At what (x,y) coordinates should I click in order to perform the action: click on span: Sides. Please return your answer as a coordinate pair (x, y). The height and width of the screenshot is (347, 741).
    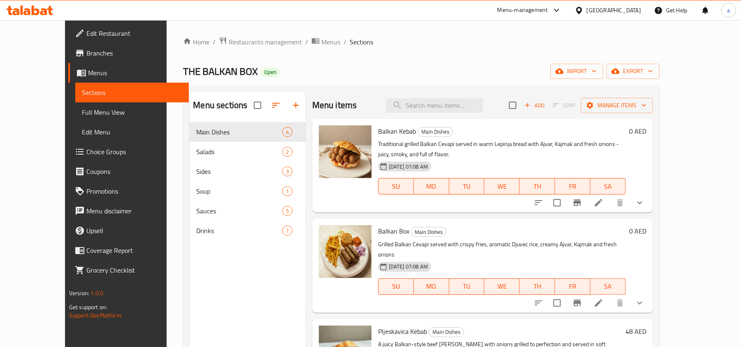
    Looking at the image, I should click on (239, 172).